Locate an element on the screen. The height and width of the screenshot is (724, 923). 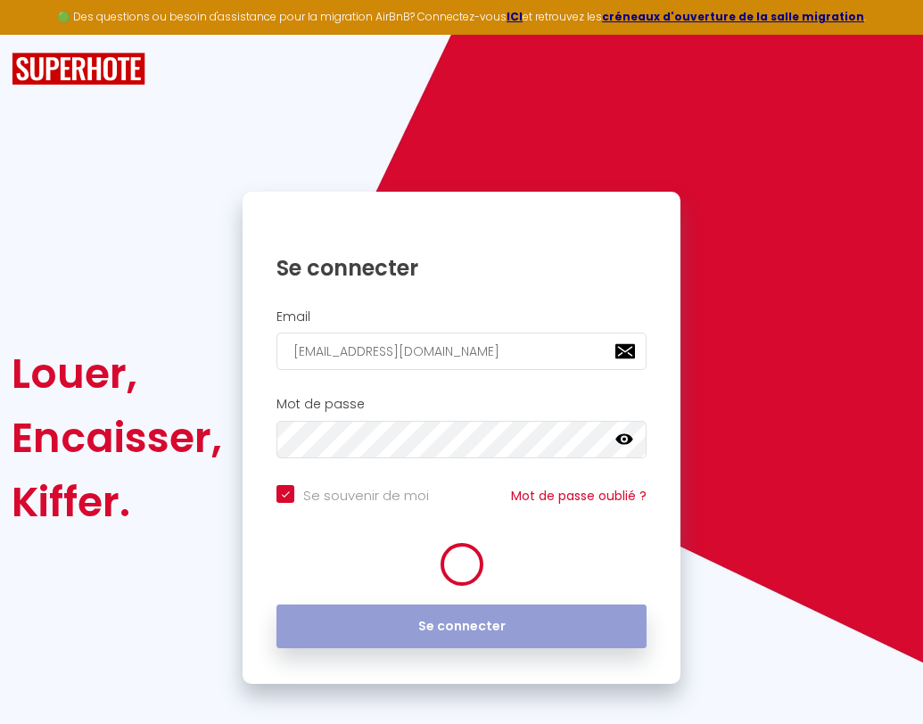
div: Kiffer. is located at coordinates (117, 502).